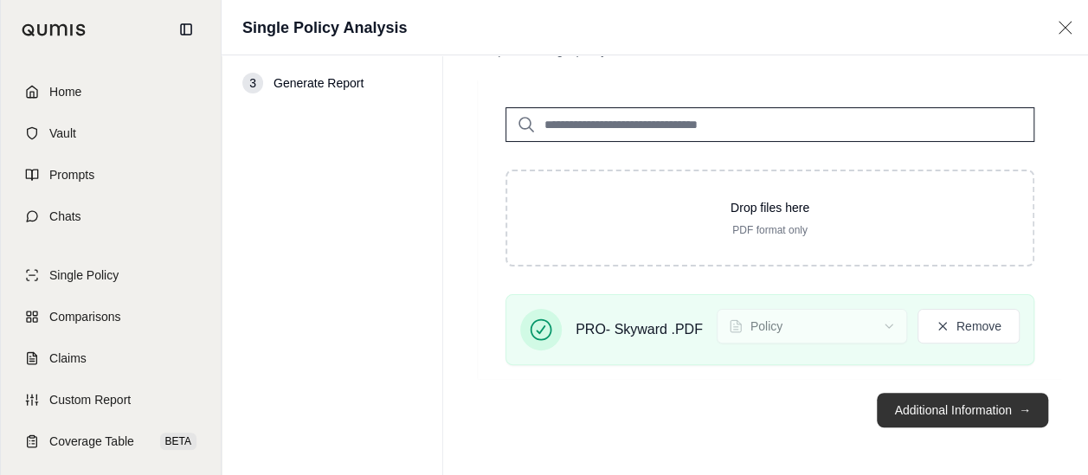  I want to click on img: Qumis Logo, so click(54, 29).